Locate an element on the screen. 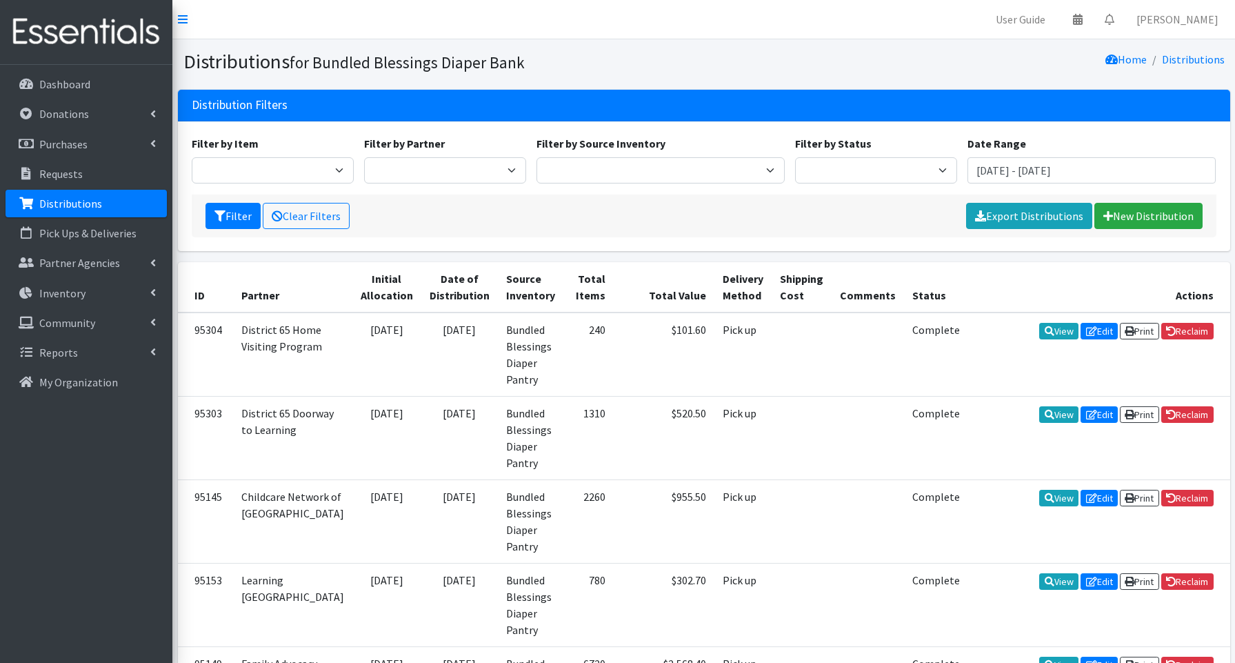 This screenshot has height=663, width=1235. td: District 65 Doorway to Learning is located at coordinates (292, 437).